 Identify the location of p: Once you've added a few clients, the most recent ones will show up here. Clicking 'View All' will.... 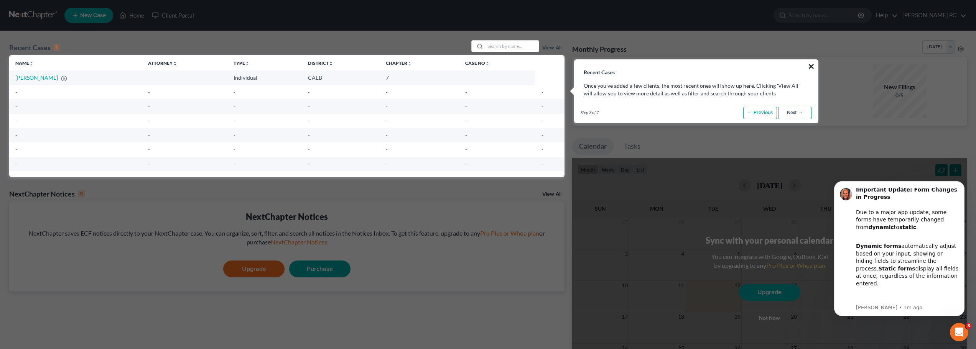
(696, 90).